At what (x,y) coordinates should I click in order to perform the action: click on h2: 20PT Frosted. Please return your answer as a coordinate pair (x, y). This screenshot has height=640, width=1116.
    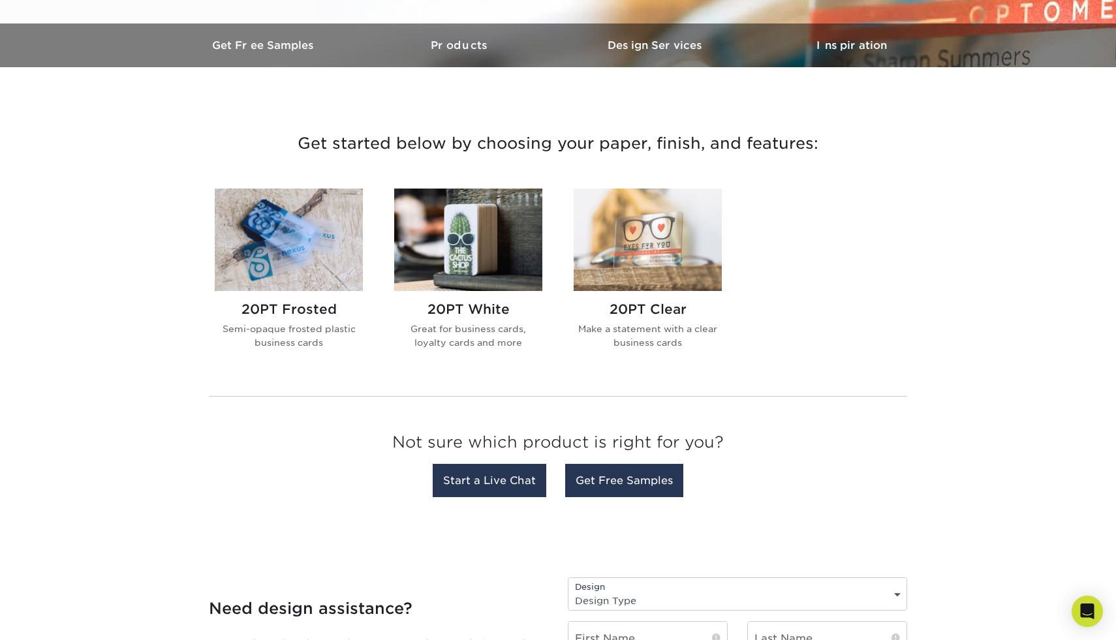
    Looking at the image, I should click on (288, 309).